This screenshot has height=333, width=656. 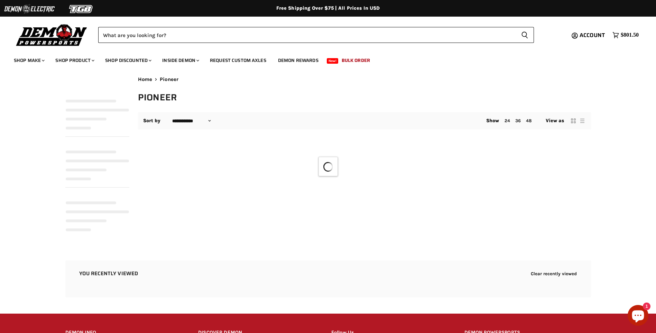 What do you see at coordinates (29, 60) in the screenshot?
I see `a: Shop Make` at bounding box center [29, 60].